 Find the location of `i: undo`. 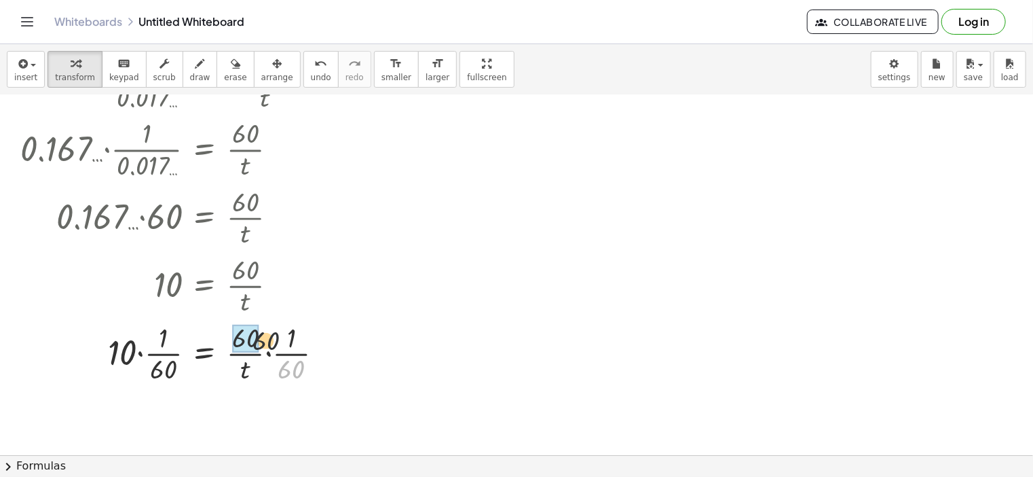

i: undo is located at coordinates (320, 64).